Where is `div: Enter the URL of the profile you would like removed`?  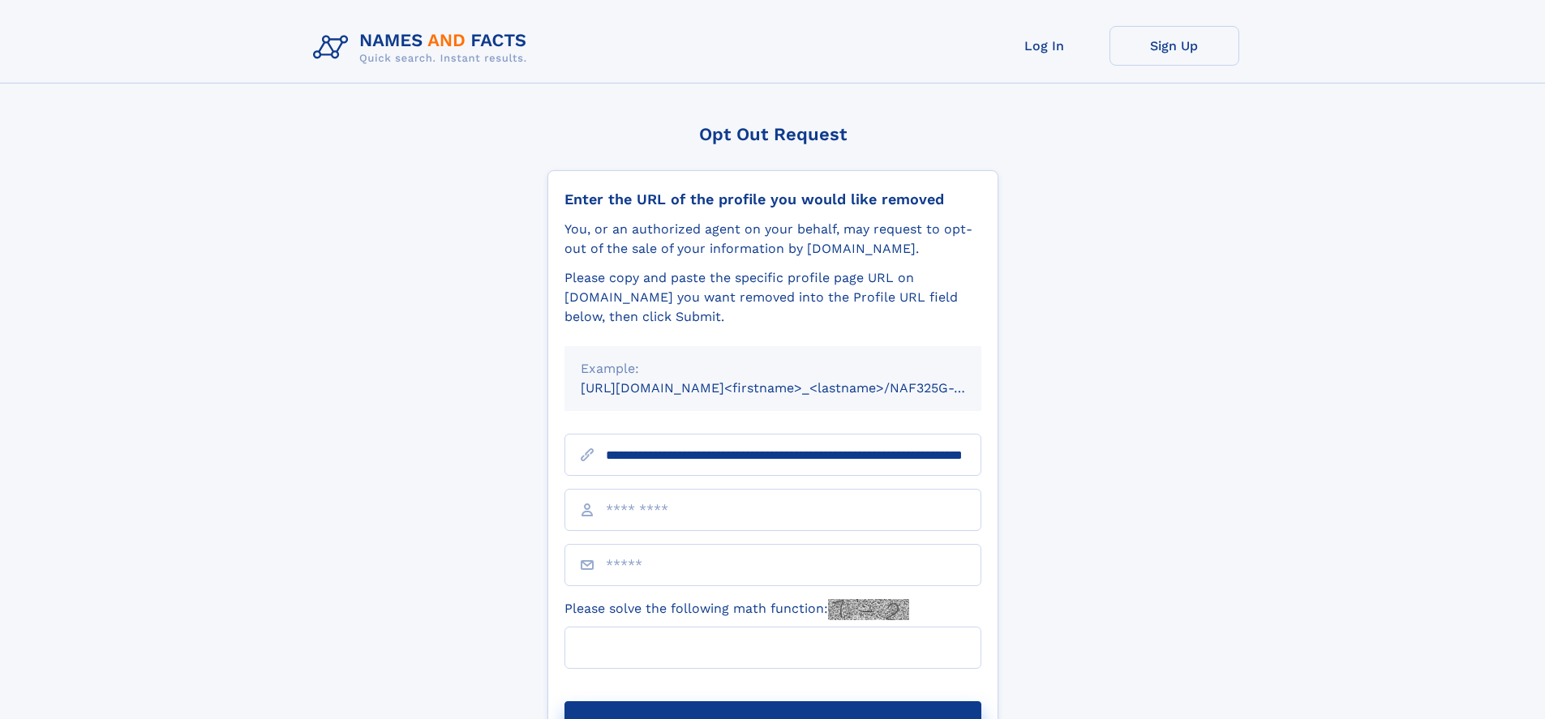 div: Enter the URL of the profile you would like removed is located at coordinates (773, 200).